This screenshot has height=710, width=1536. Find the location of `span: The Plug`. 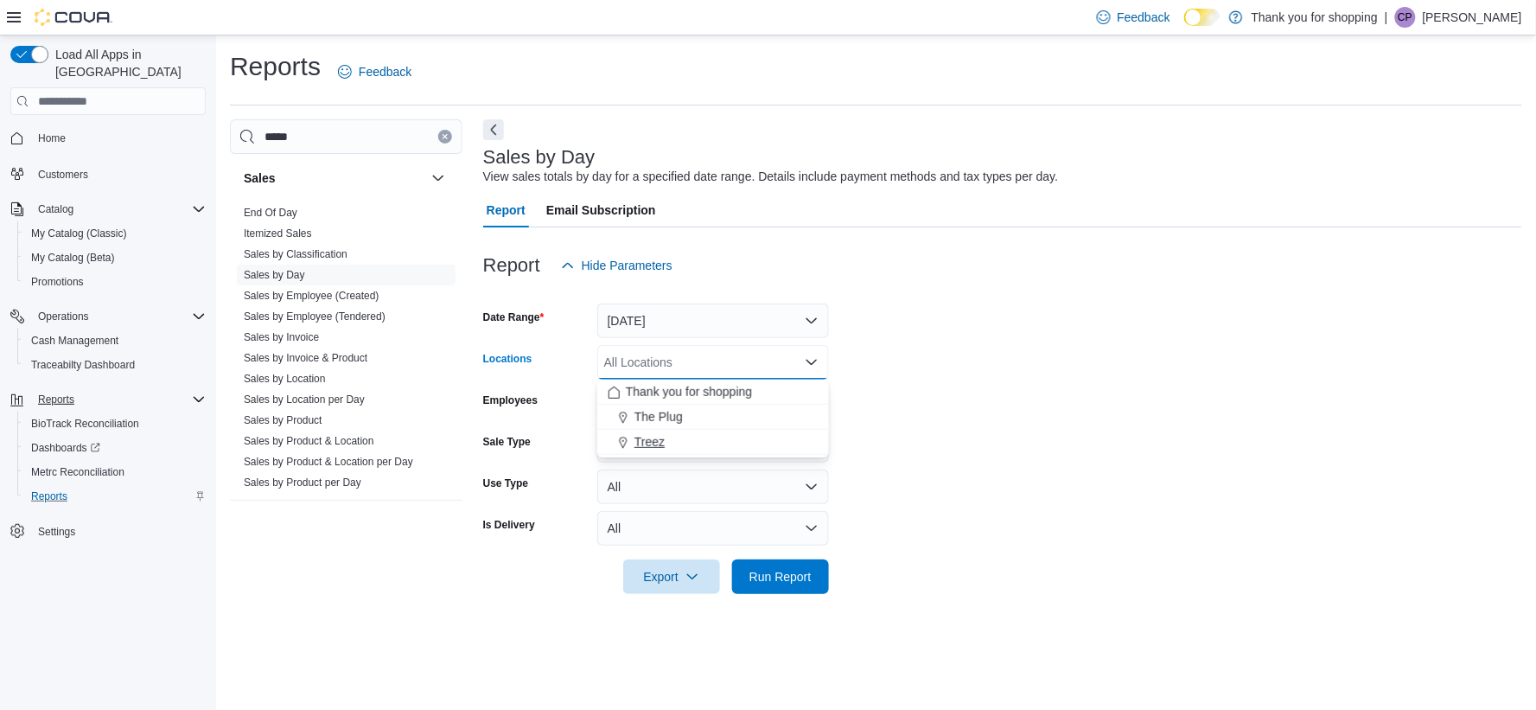

span: The Plug is located at coordinates (659, 417).